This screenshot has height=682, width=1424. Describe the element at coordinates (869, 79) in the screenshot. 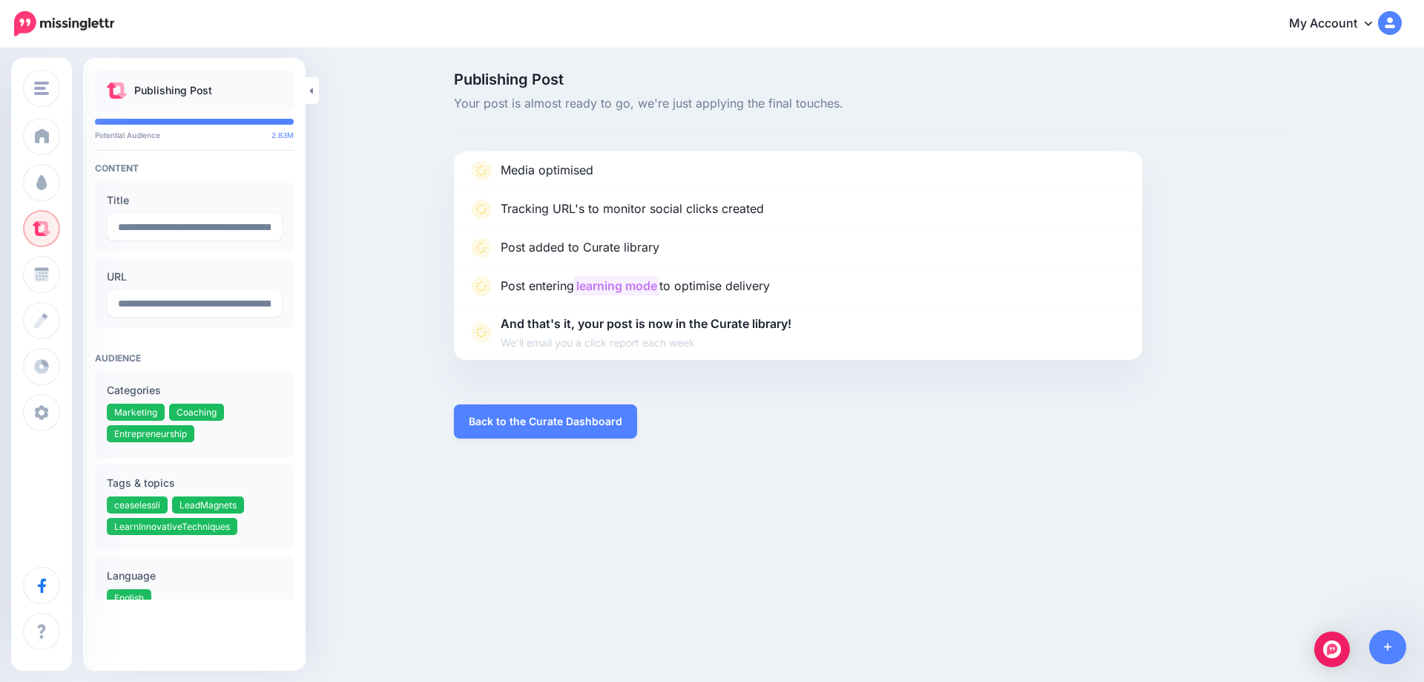

I see `span: Publishing Post` at that location.